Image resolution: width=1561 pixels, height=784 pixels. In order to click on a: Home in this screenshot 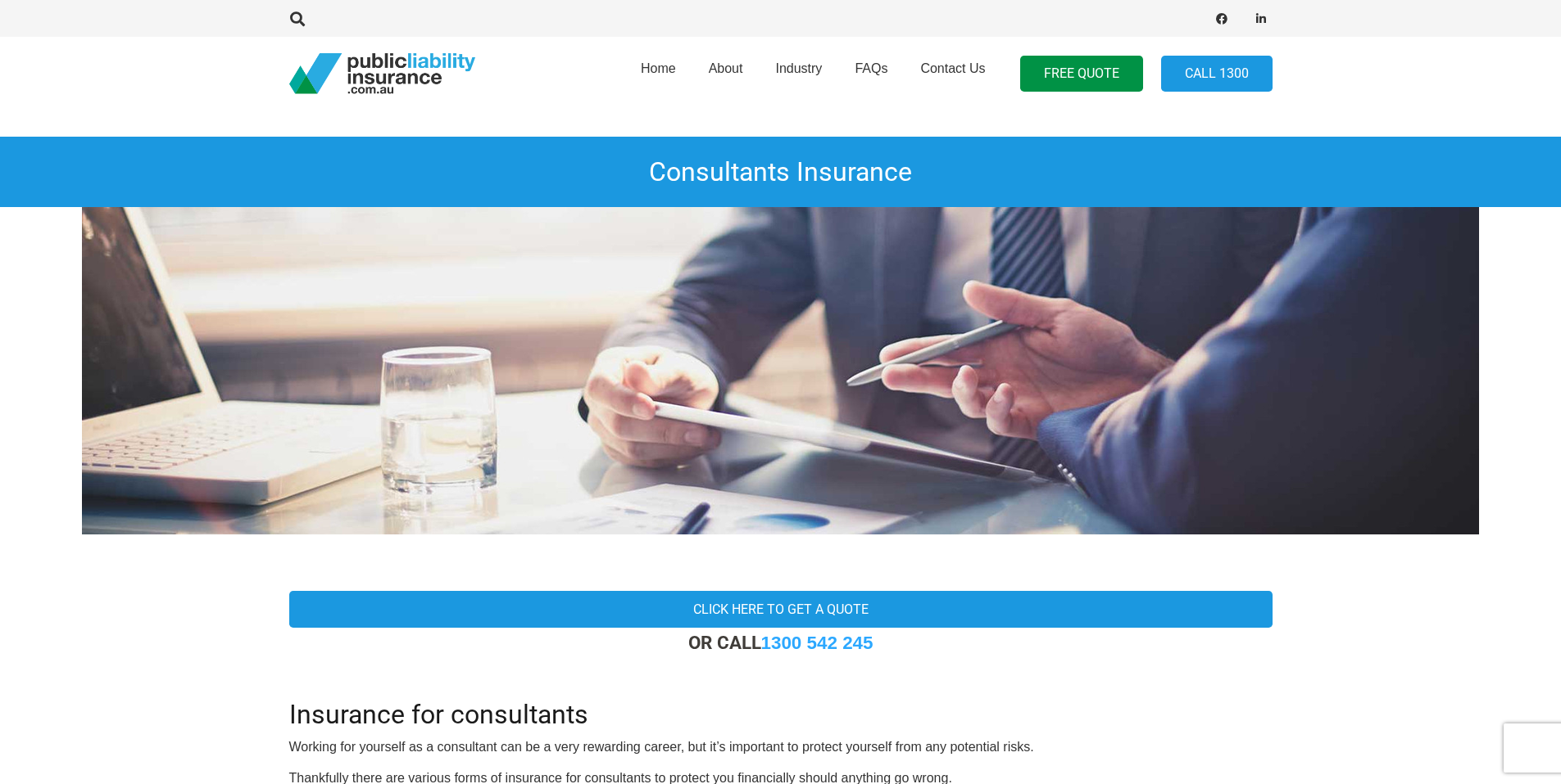, I will do `click(658, 74)`.